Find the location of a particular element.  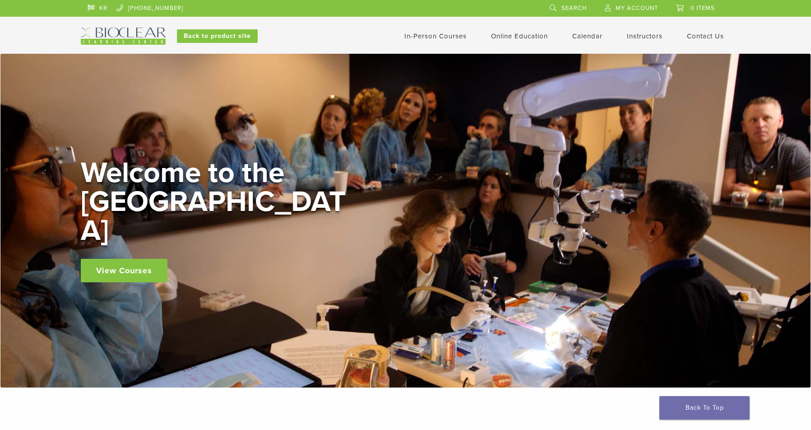

a: In-Person Courses is located at coordinates (435, 36).